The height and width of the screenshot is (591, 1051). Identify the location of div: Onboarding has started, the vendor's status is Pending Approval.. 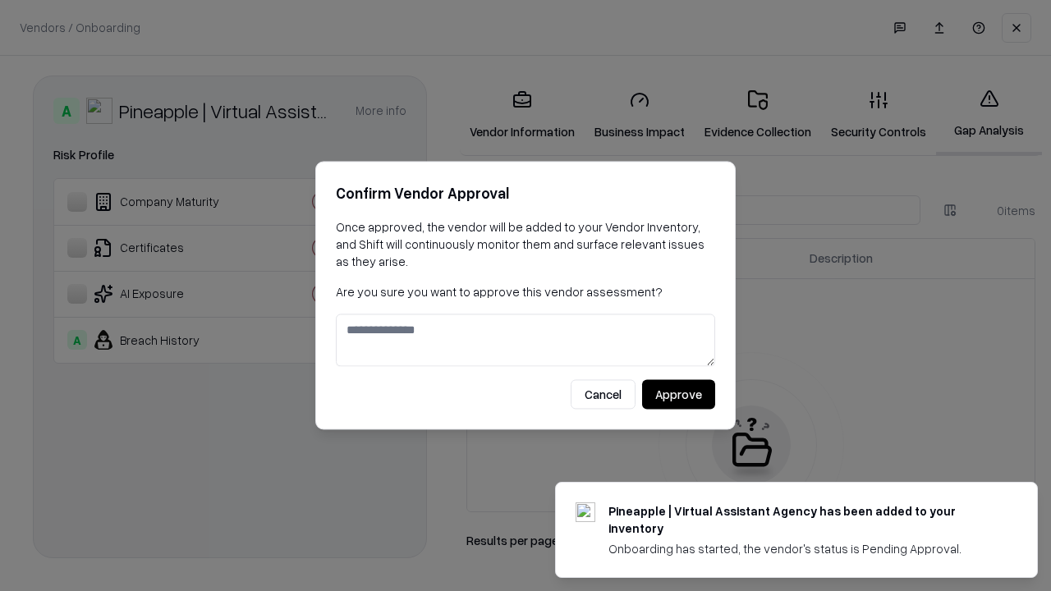
(803, 548).